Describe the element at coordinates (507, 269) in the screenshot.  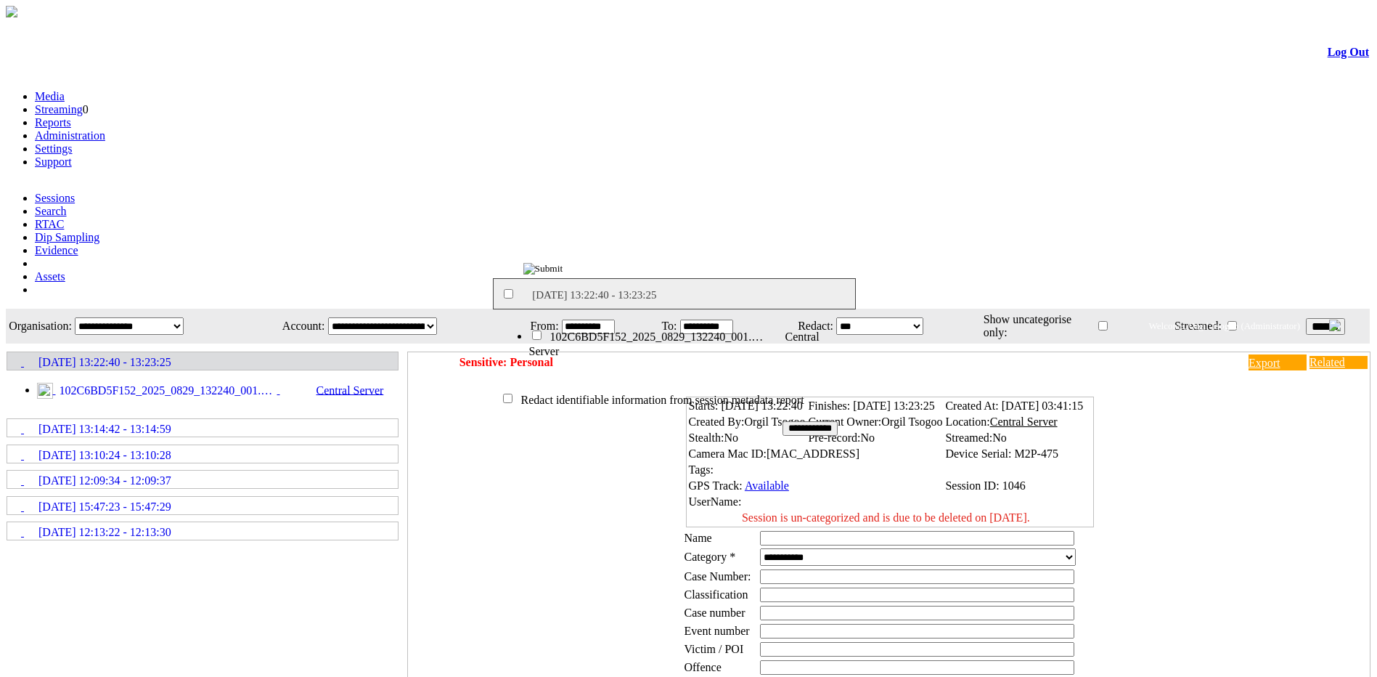
I see `span: Export` at that location.